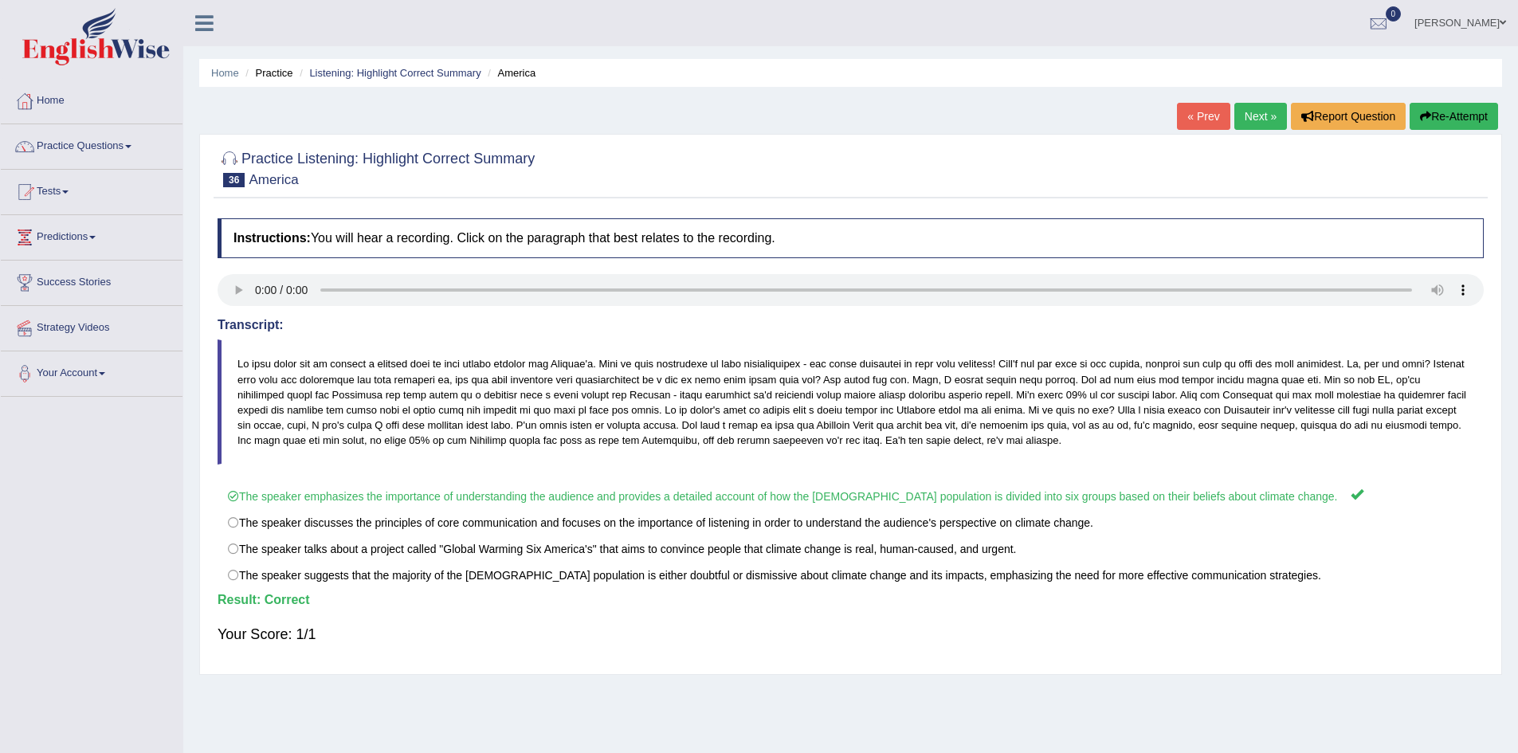  Describe the element at coordinates (272, 238) in the screenshot. I see `b: Instructions:` at that location.